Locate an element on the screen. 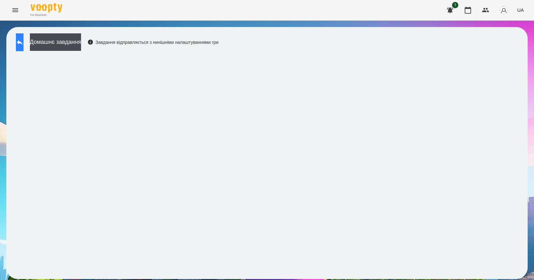  button: UA is located at coordinates (520, 10).